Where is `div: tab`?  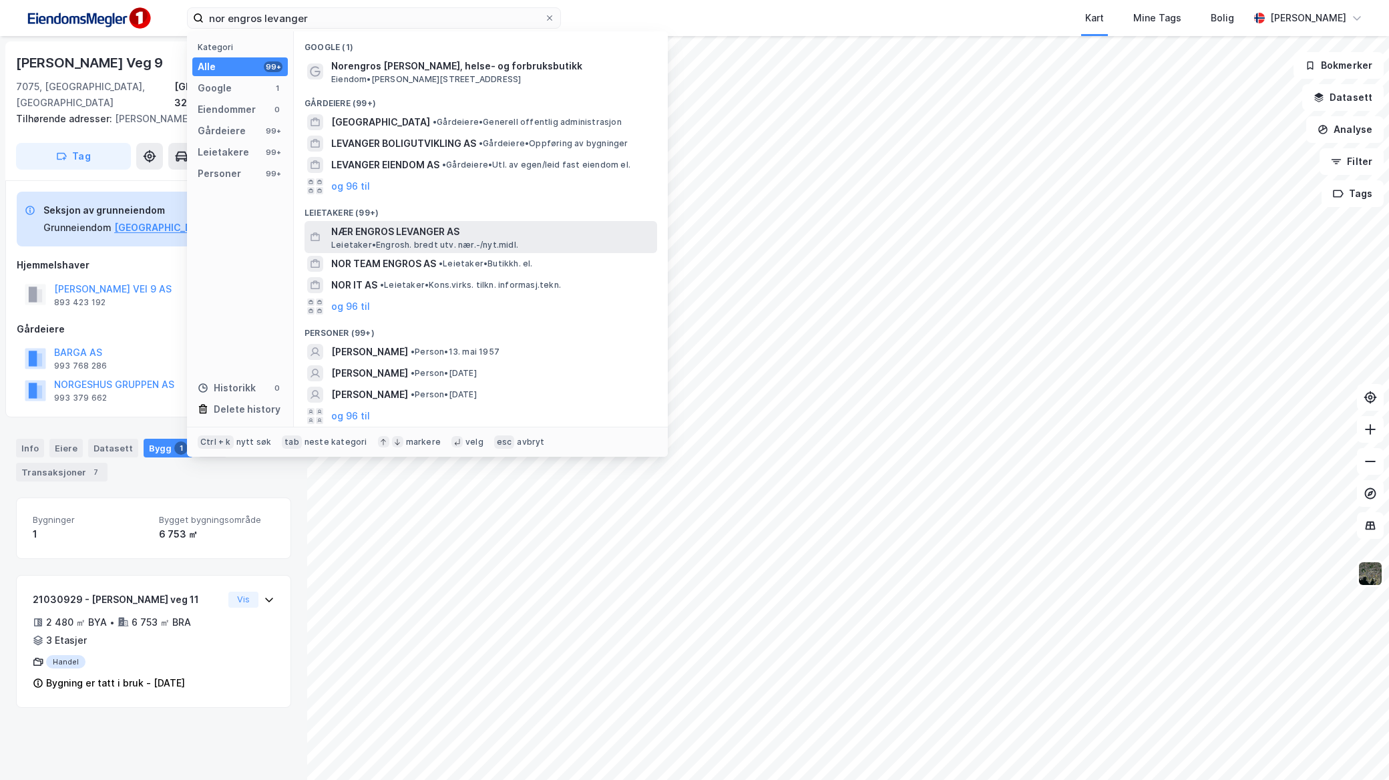
div: tab is located at coordinates (292, 442).